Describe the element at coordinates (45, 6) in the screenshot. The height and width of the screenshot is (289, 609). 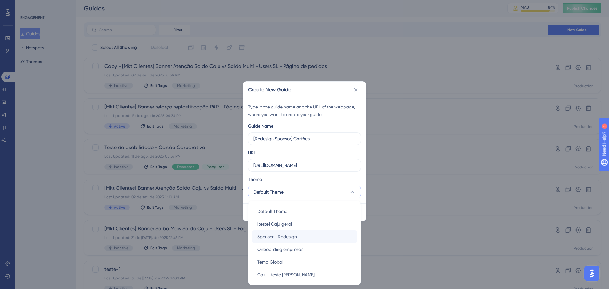
I see `div: 1` at that location.